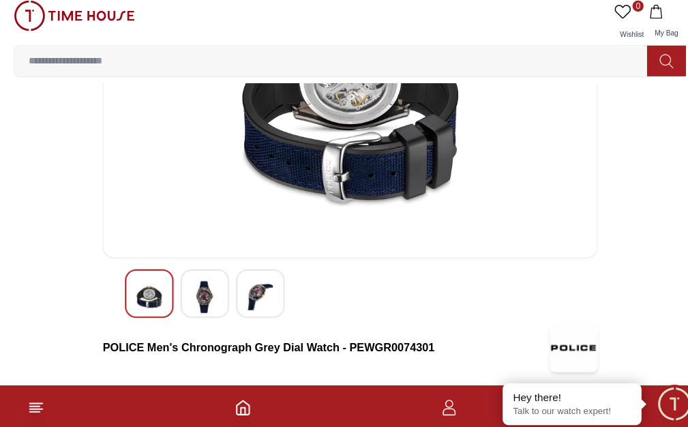  I want to click on span: 0, so click(627, 11).